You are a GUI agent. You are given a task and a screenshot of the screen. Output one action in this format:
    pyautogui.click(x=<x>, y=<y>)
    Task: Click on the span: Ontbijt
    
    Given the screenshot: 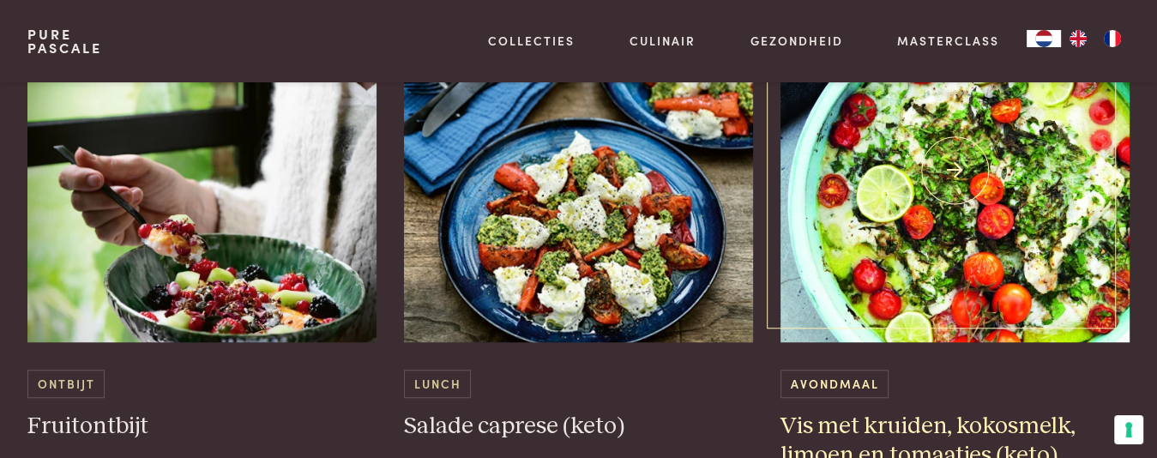 What is the action you would take?
    pyautogui.click(x=66, y=383)
    